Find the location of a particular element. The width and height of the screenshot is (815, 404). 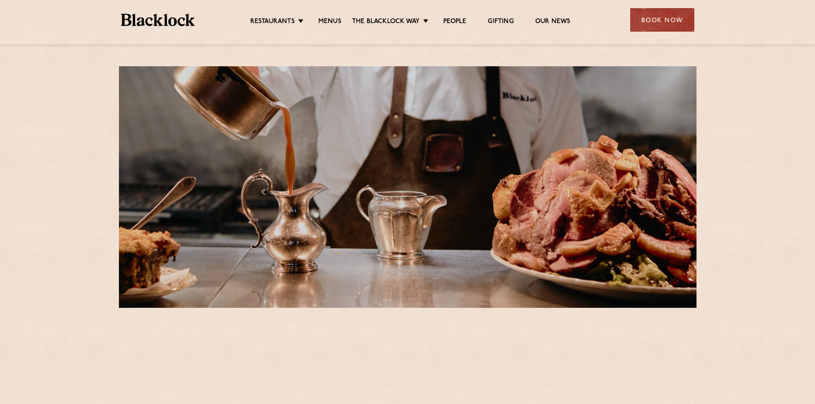

a: Restaurants is located at coordinates (272, 22).